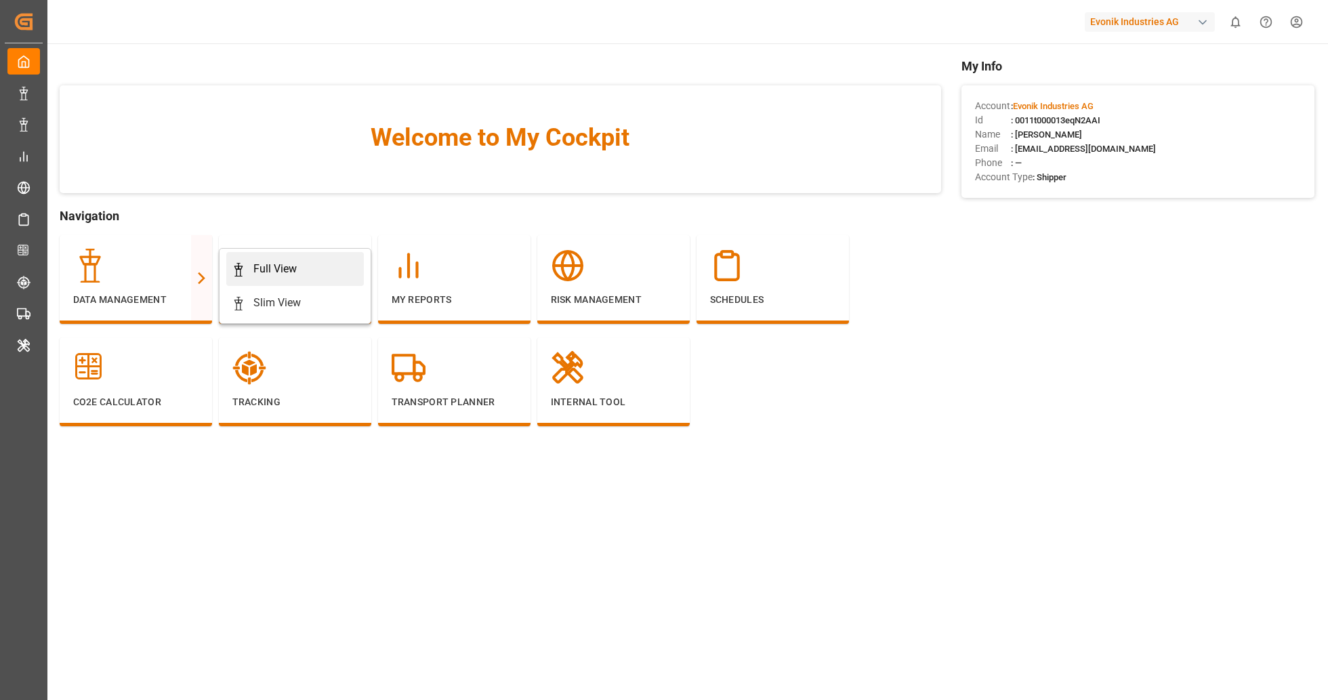 This screenshot has height=700, width=1328. What do you see at coordinates (772, 299) in the screenshot?
I see `p: Schedules` at bounding box center [772, 299].